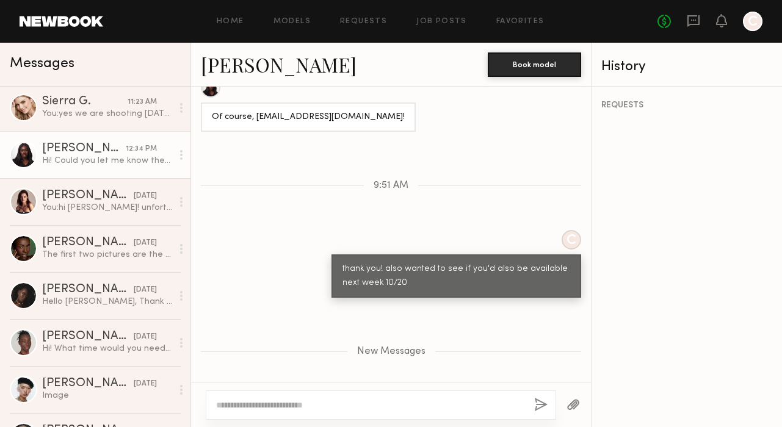 Image resolution: width=782 pixels, height=427 pixels. Describe the element at coordinates (391, 352) in the screenshot. I see `span: New Messages` at that location.